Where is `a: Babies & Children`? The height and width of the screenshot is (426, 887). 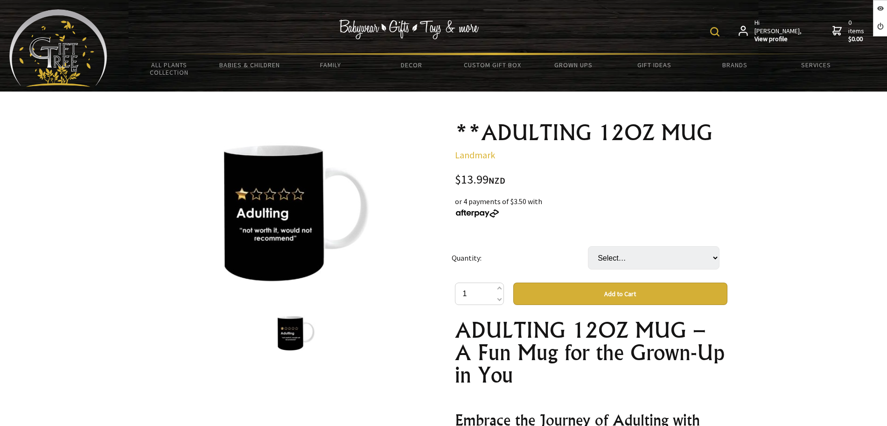
a: Babies & Children is located at coordinates (250, 65).